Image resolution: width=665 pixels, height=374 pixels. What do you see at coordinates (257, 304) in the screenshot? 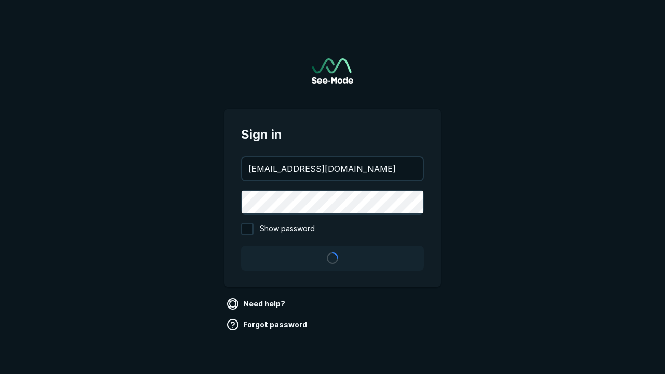
I see `a: Need help?` at bounding box center [257, 304].